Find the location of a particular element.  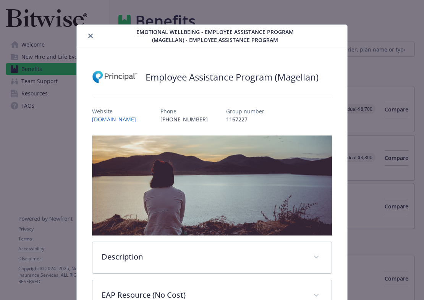

p: Description is located at coordinates (203, 257).